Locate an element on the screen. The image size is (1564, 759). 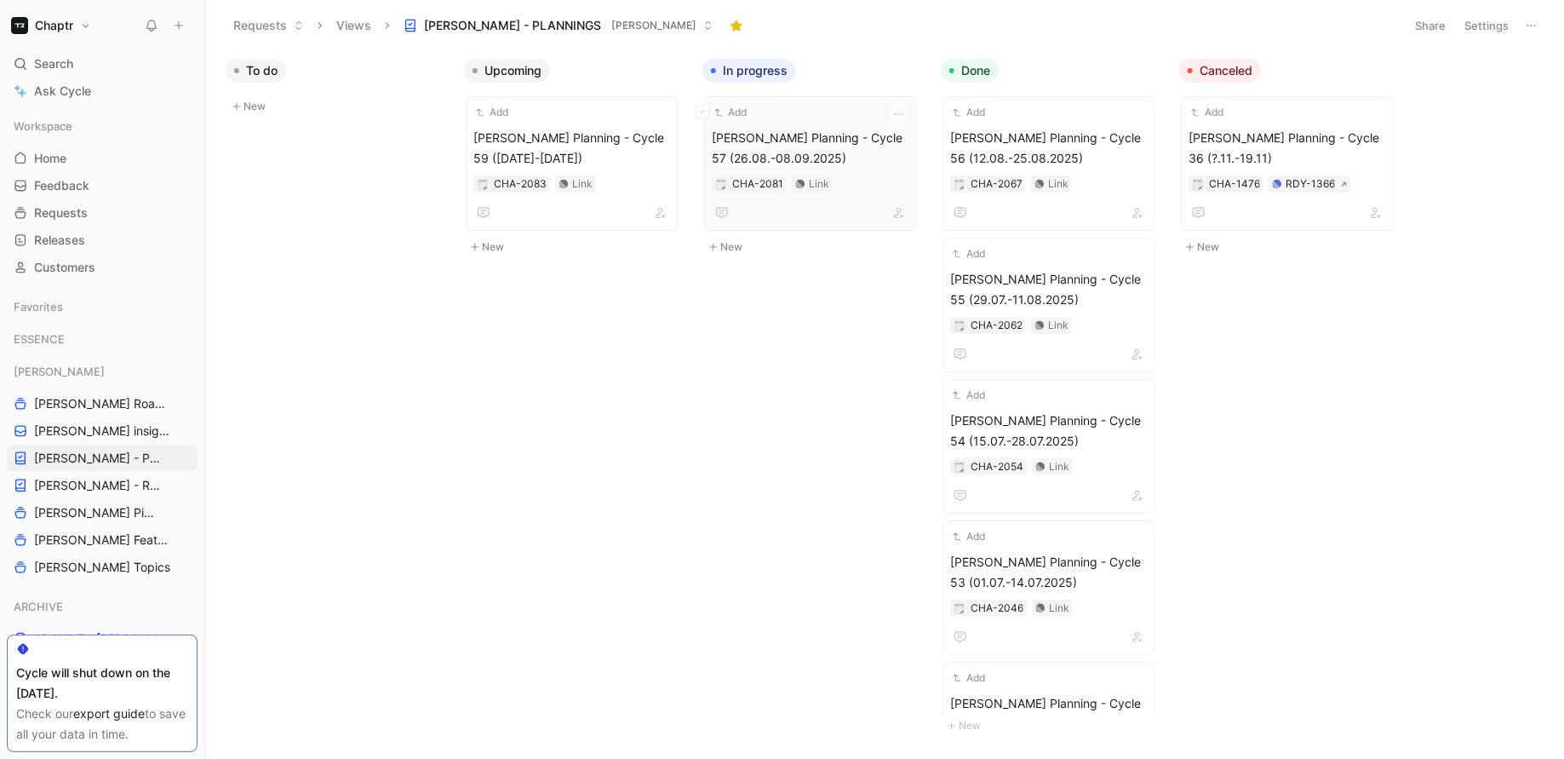
span: Releases is located at coordinates (60, 240).